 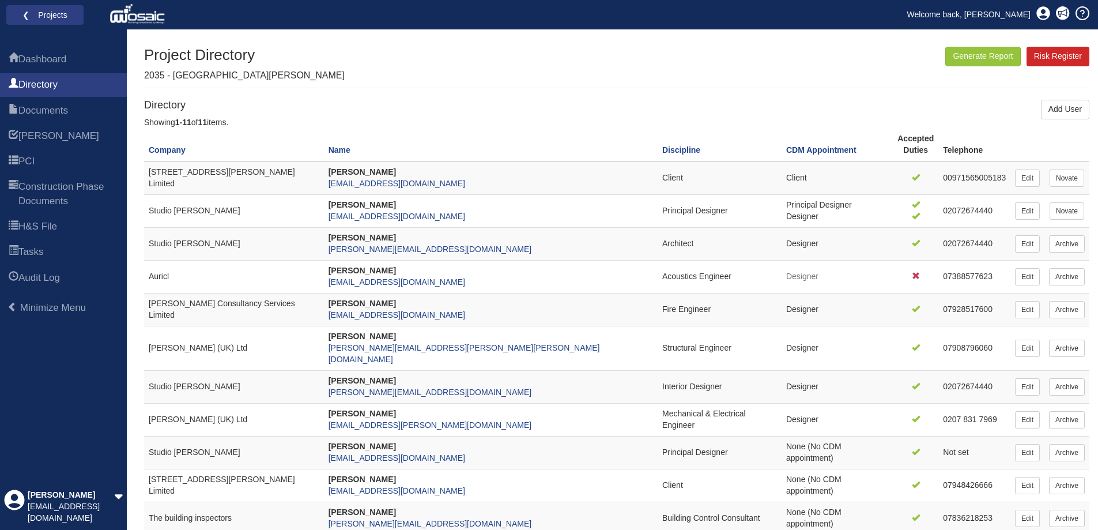 I want to click on td: 07948426666, so click(x=974, y=485).